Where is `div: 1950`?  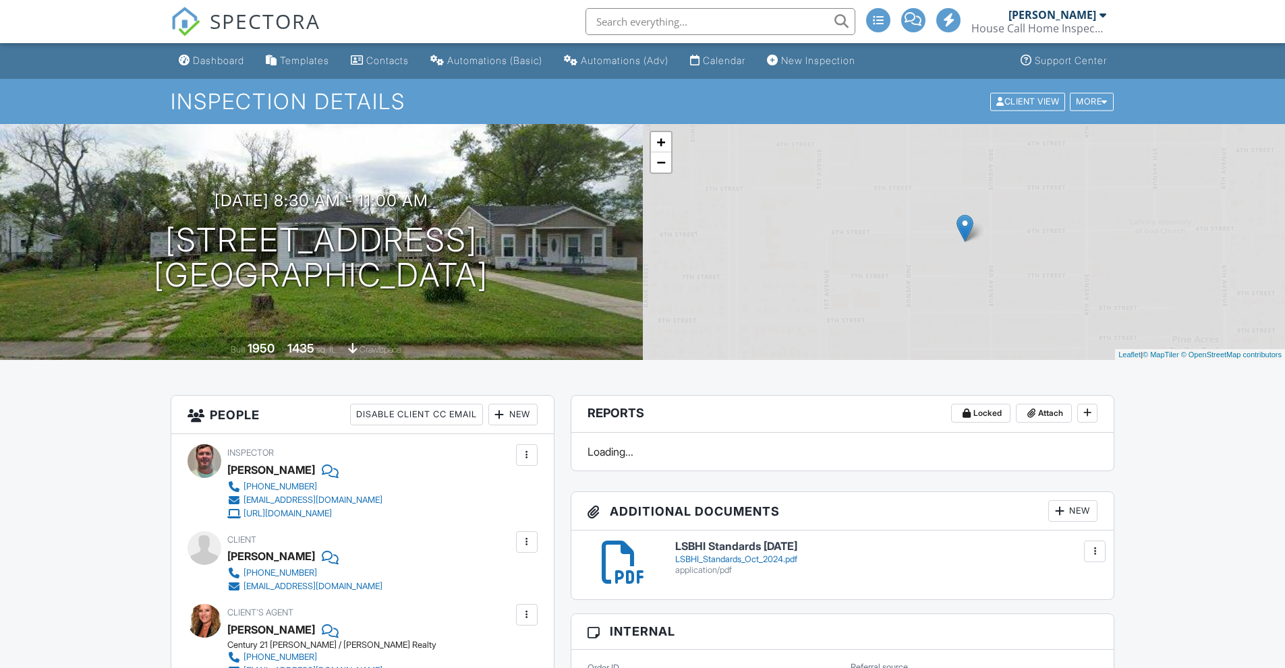 div: 1950 is located at coordinates (261, 348).